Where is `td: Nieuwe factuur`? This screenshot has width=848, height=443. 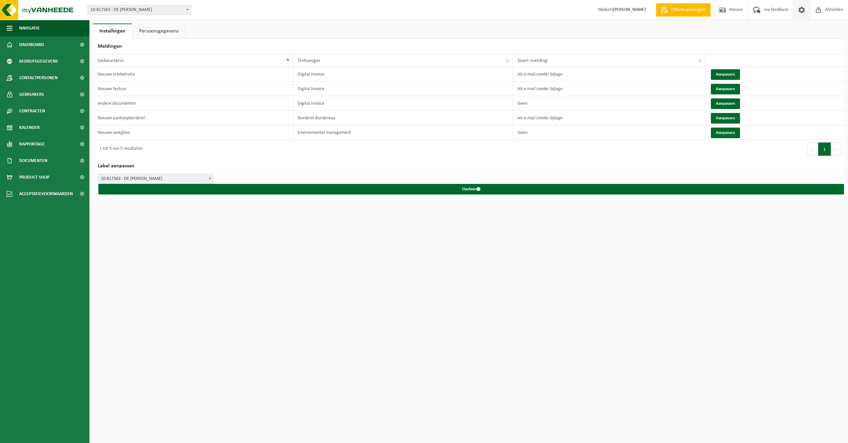
td: Nieuwe factuur is located at coordinates (193, 89).